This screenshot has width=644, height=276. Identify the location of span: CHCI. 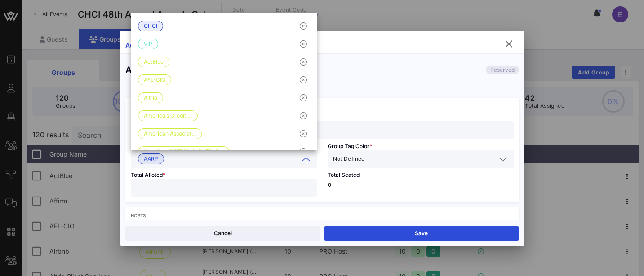
(151, 26).